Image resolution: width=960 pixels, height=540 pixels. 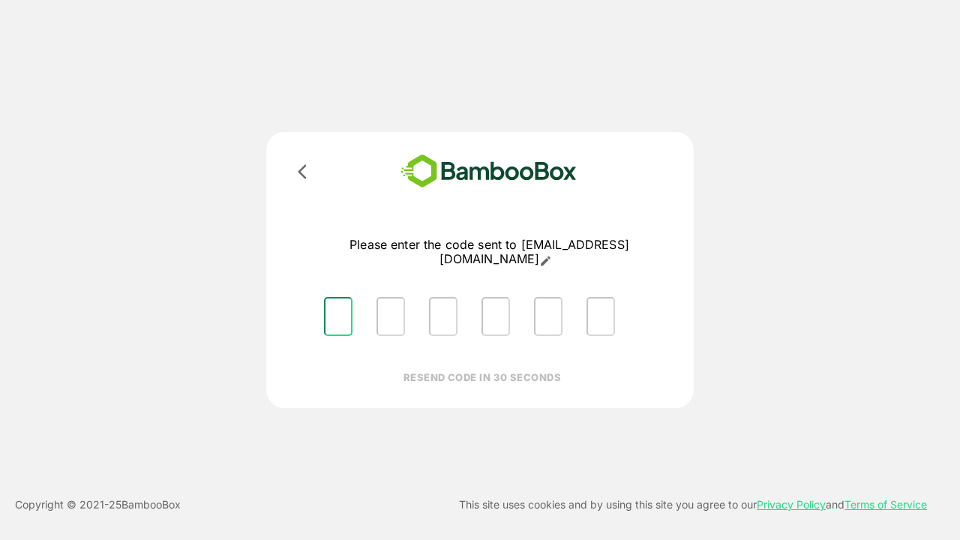 What do you see at coordinates (488, 171) in the screenshot?
I see `img: bamboobox` at bounding box center [488, 171].